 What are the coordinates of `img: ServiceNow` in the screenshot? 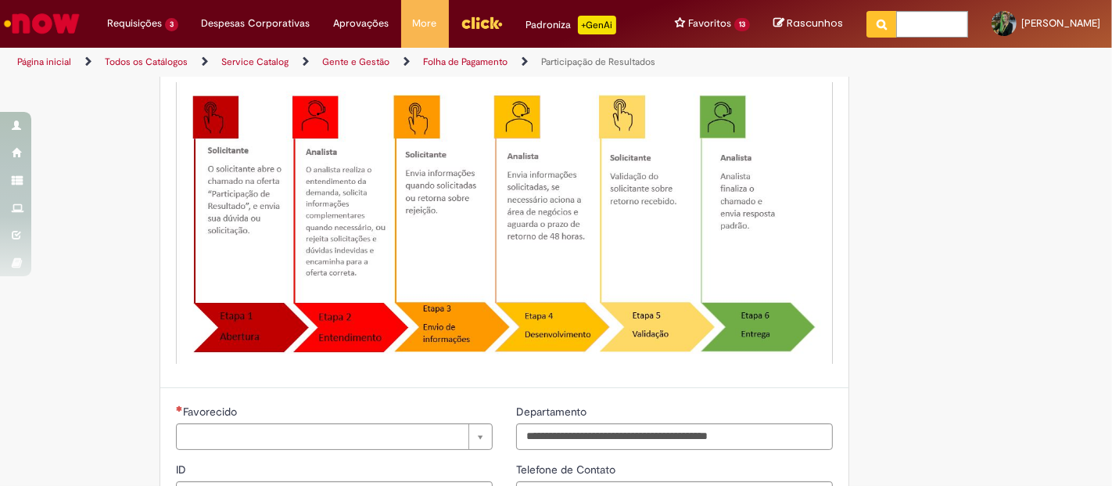 It's located at (41, 23).